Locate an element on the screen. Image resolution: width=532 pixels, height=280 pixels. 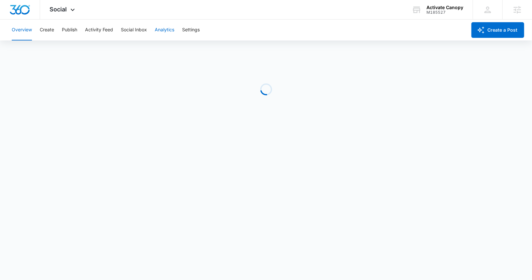
button: Analytics is located at coordinates (165, 30).